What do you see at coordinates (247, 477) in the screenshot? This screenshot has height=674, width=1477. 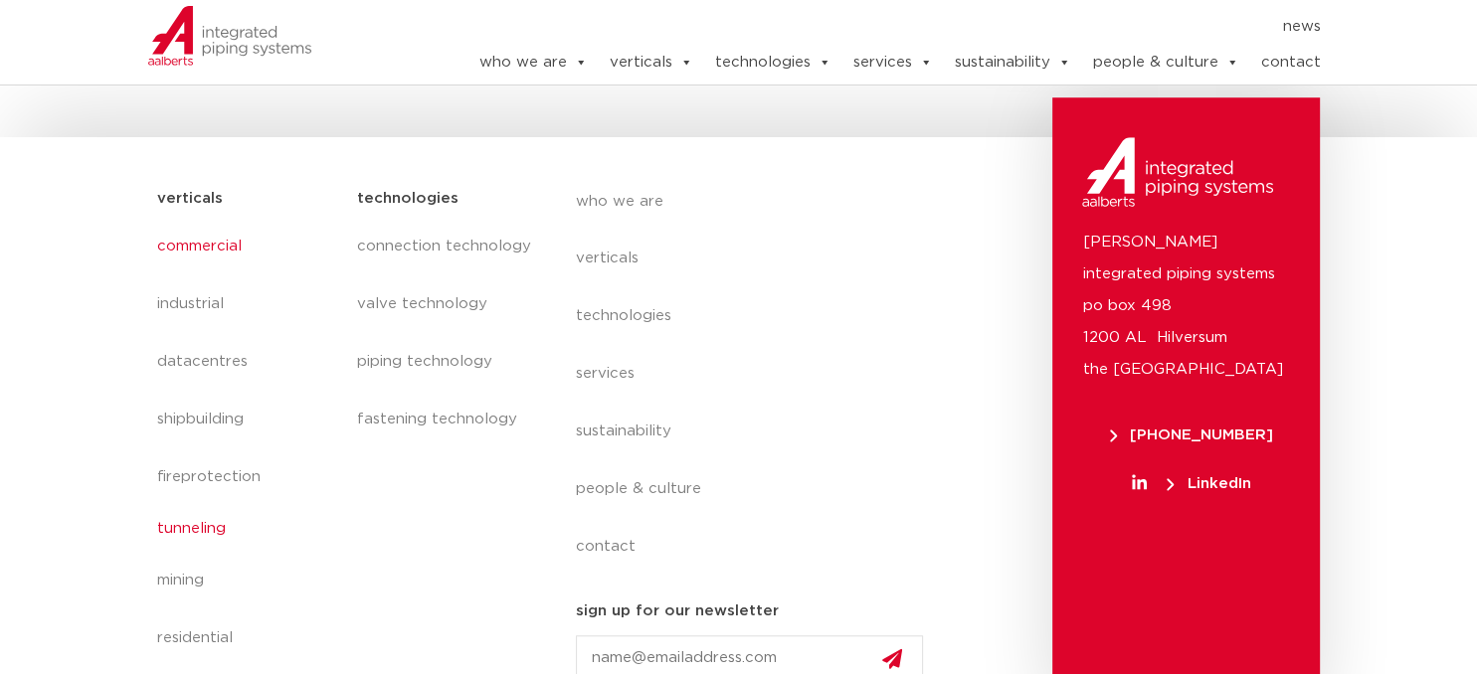 I see `a: fireprotection` at bounding box center [247, 477].